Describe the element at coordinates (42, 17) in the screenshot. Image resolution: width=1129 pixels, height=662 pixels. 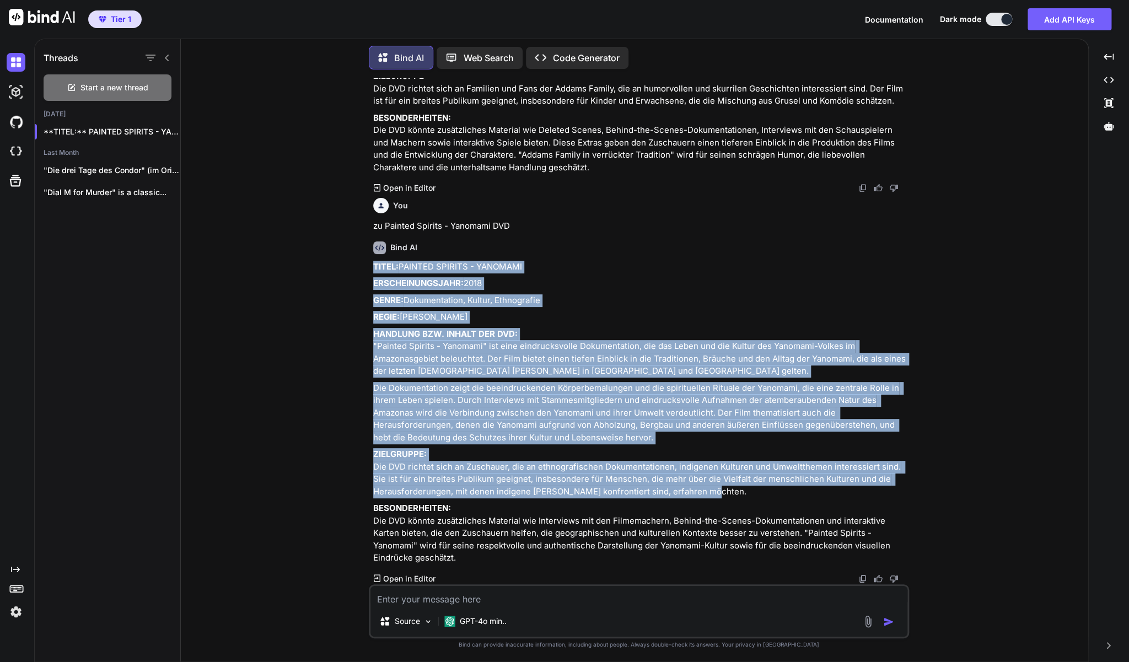
I see `img: Bind AI` at that location.